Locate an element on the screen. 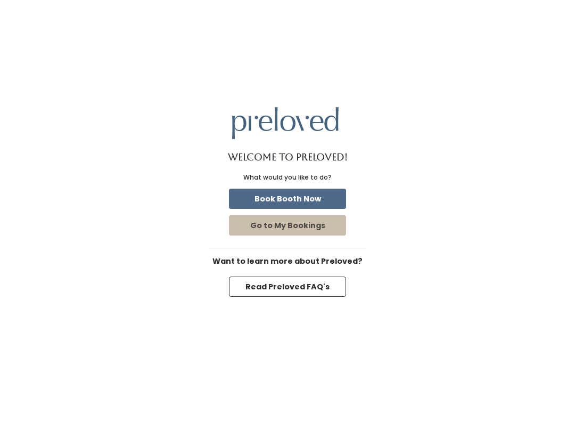 The height and width of the screenshot is (421, 575). a: Go to My Bookings is located at coordinates (288, 225).